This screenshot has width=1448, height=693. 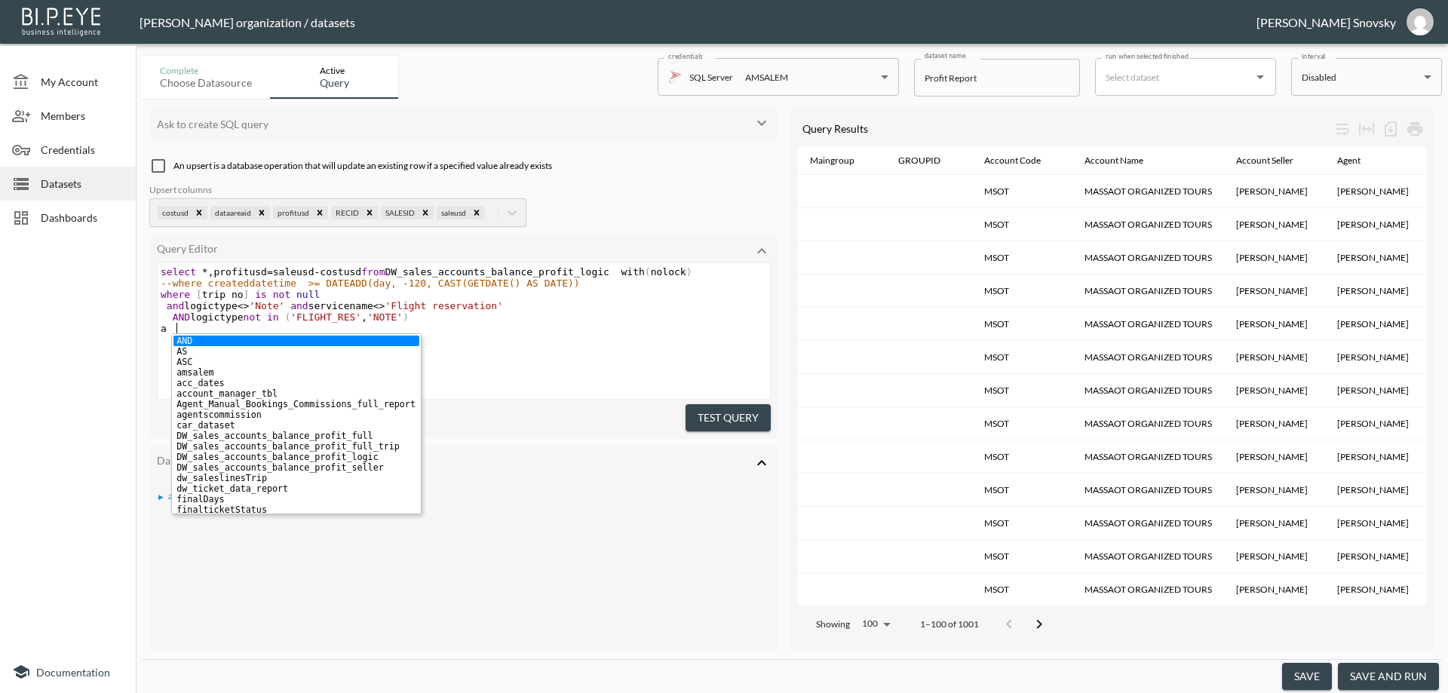 I want to click on span: logictype, so click(x=284, y=317).